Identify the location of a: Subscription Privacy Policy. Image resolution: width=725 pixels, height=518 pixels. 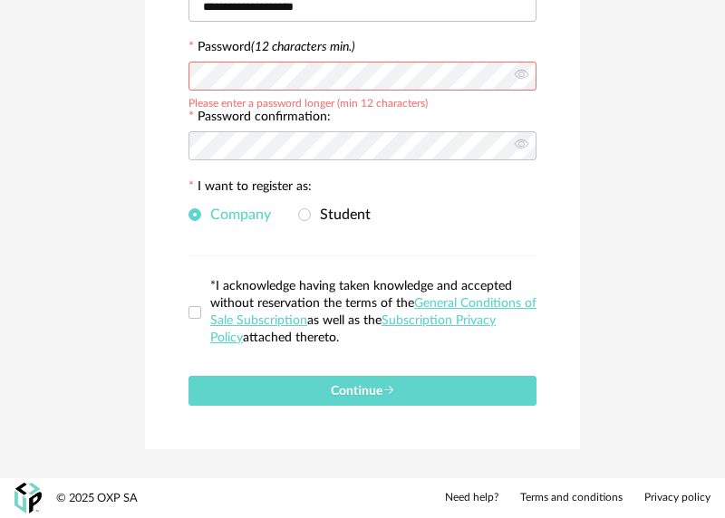
(352, 329).